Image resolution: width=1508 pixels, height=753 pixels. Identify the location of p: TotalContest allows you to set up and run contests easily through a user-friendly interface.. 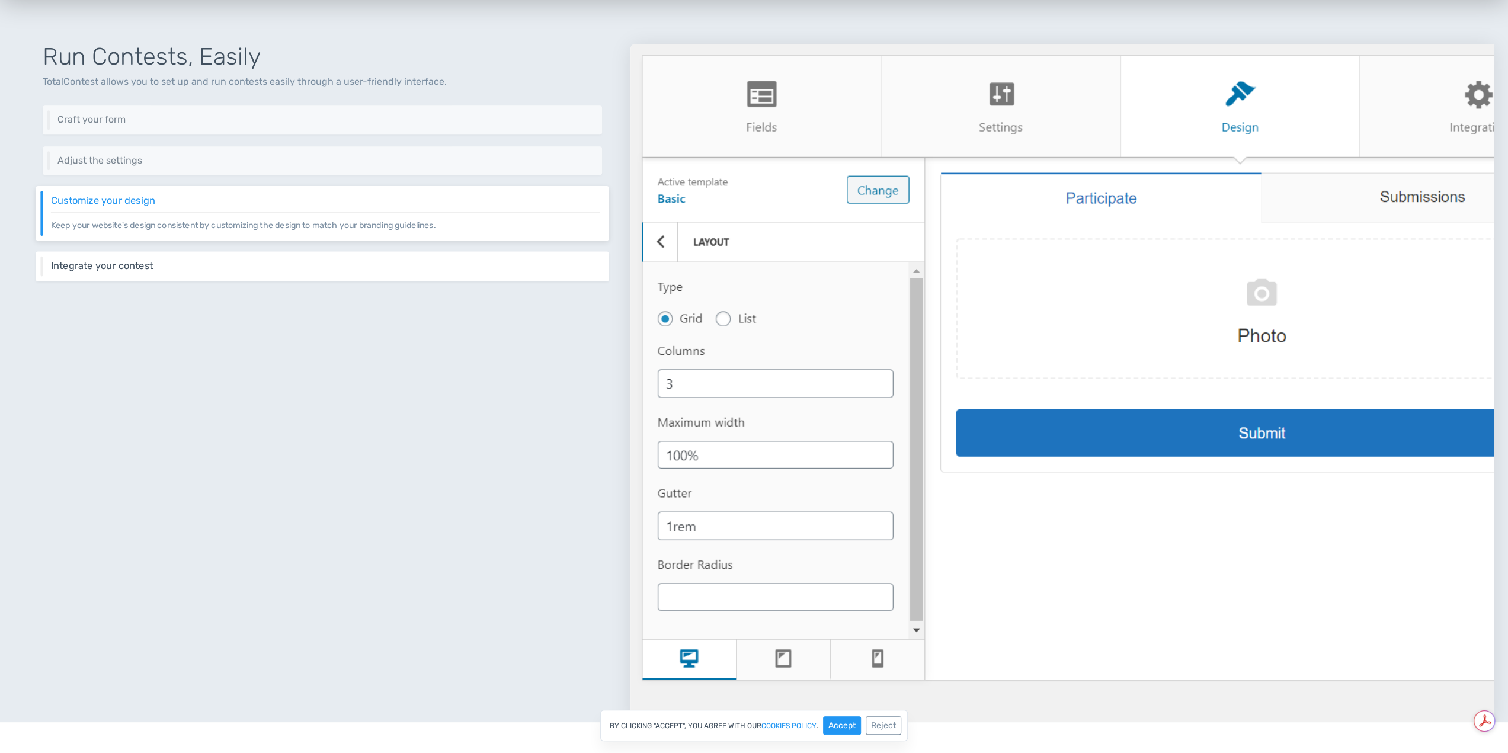
(322, 82).